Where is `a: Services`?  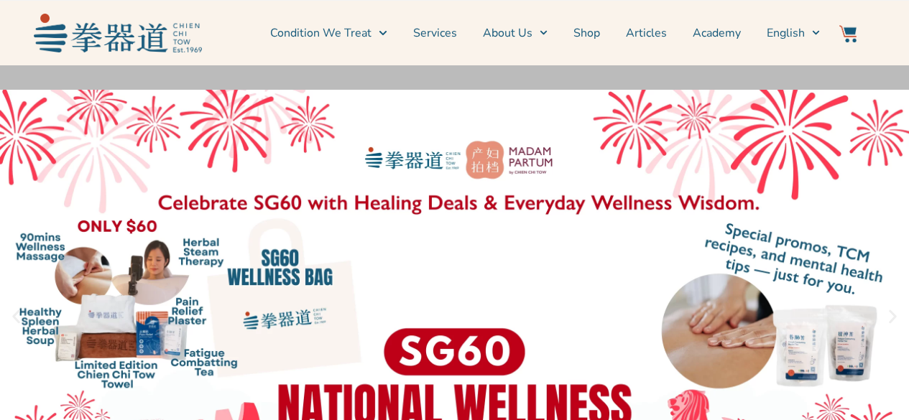 a: Services is located at coordinates (435, 33).